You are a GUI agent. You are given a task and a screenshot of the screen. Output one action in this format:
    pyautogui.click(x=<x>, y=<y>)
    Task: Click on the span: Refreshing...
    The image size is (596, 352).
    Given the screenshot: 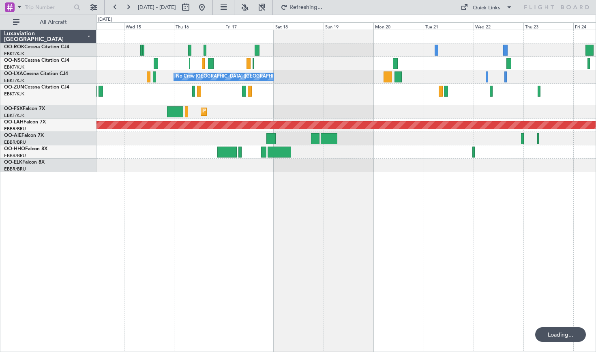 What is the action you would take?
    pyautogui.click(x=306, y=7)
    